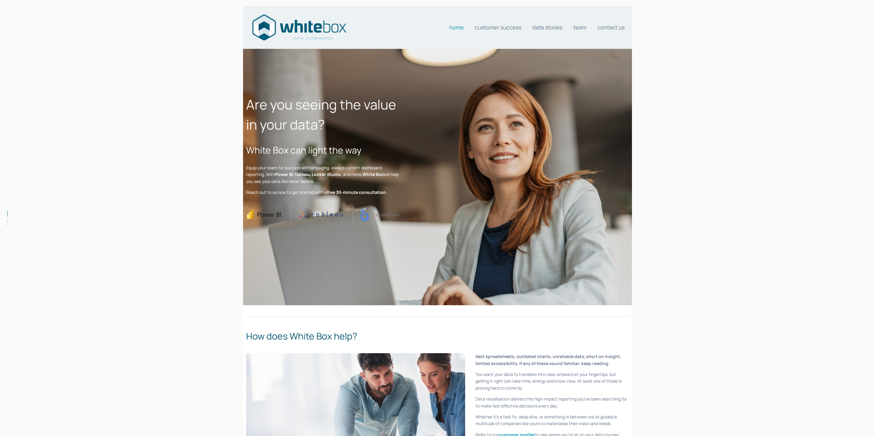 The image size is (875, 436). Describe the element at coordinates (326, 174) in the screenshot. I see `strong: Looker Studio` at that location.